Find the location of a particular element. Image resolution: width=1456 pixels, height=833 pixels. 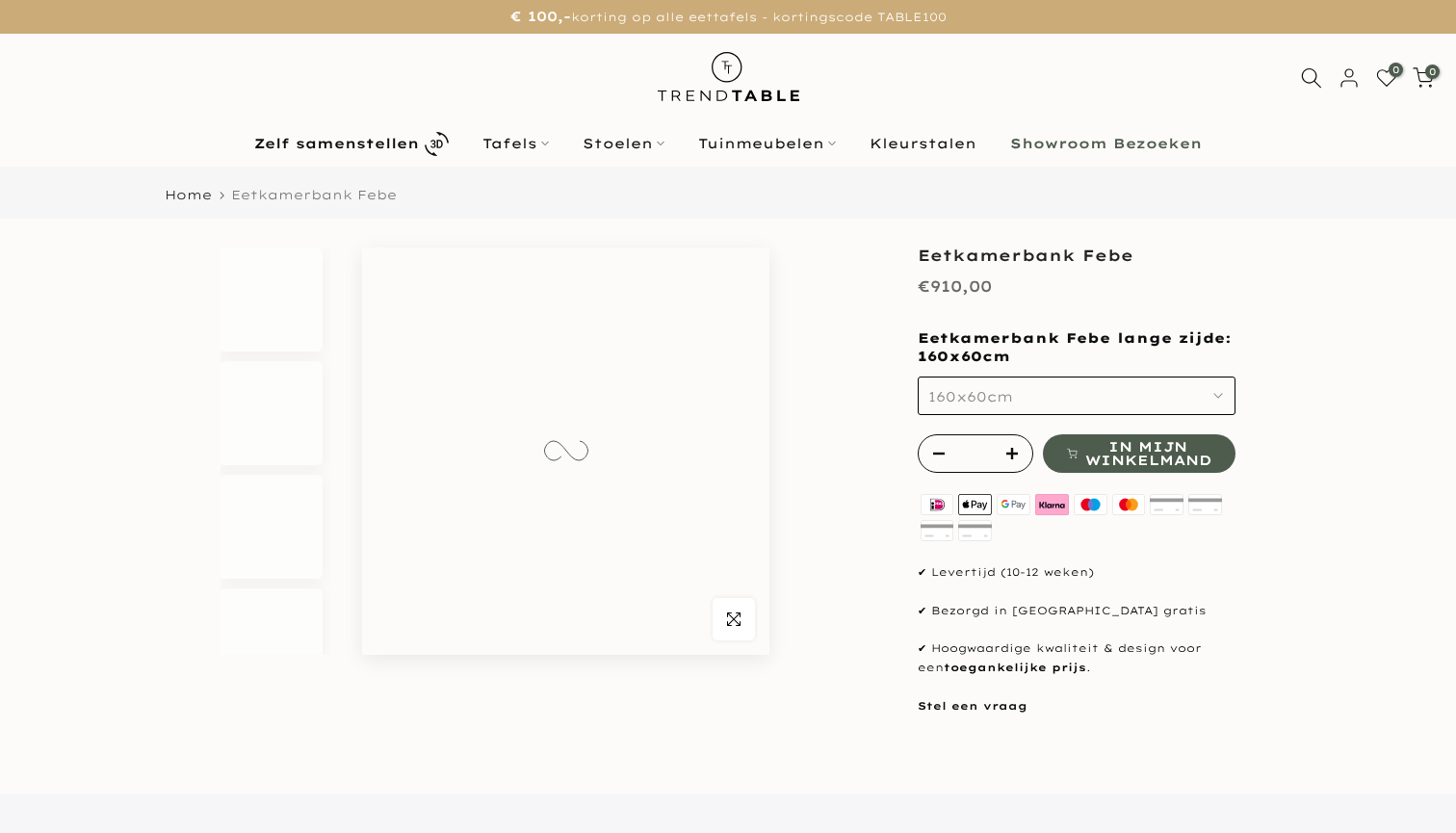

h1: Eetkamerbank Febe is located at coordinates (1076, 255).